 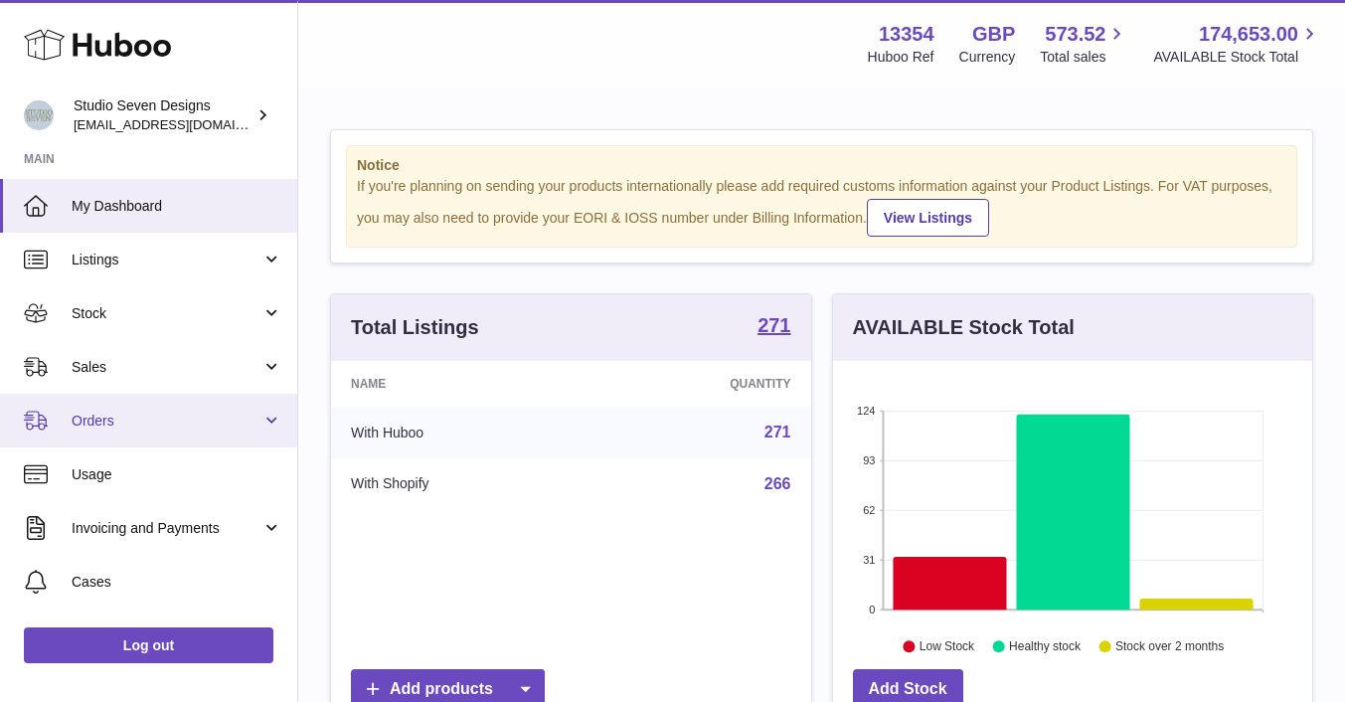 I want to click on text: Stock over 2 months, so click(x=1169, y=646).